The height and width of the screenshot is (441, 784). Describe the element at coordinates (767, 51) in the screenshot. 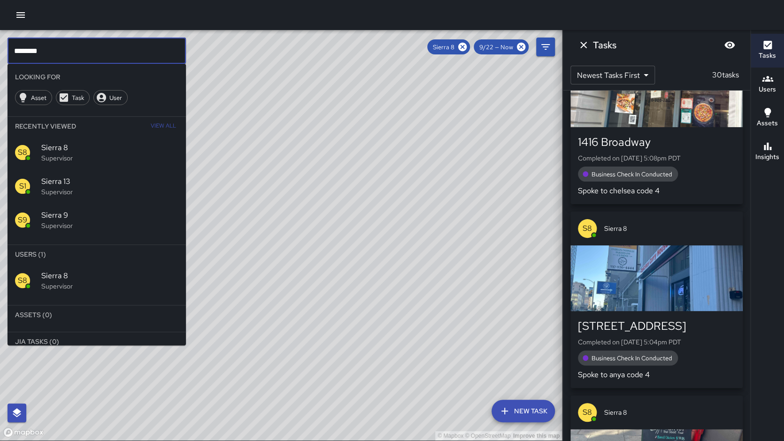

I see `button: Tasks` at that location.